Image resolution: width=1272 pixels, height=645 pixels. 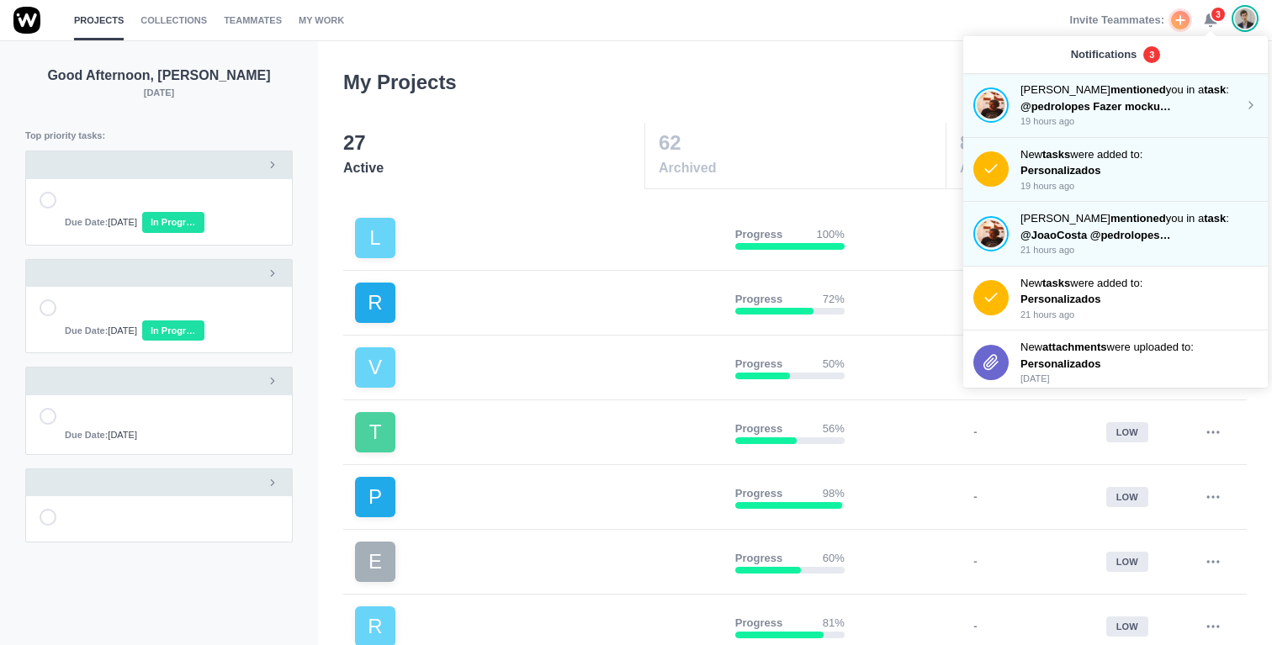 What do you see at coordinates (375, 303) in the screenshot?
I see `div: R` at bounding box center [375, 303].